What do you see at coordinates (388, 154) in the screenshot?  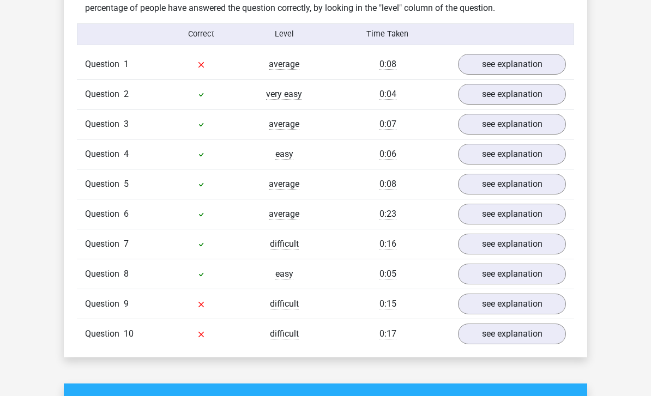 I see `span: 0:06` at bounding box center [388, 154].